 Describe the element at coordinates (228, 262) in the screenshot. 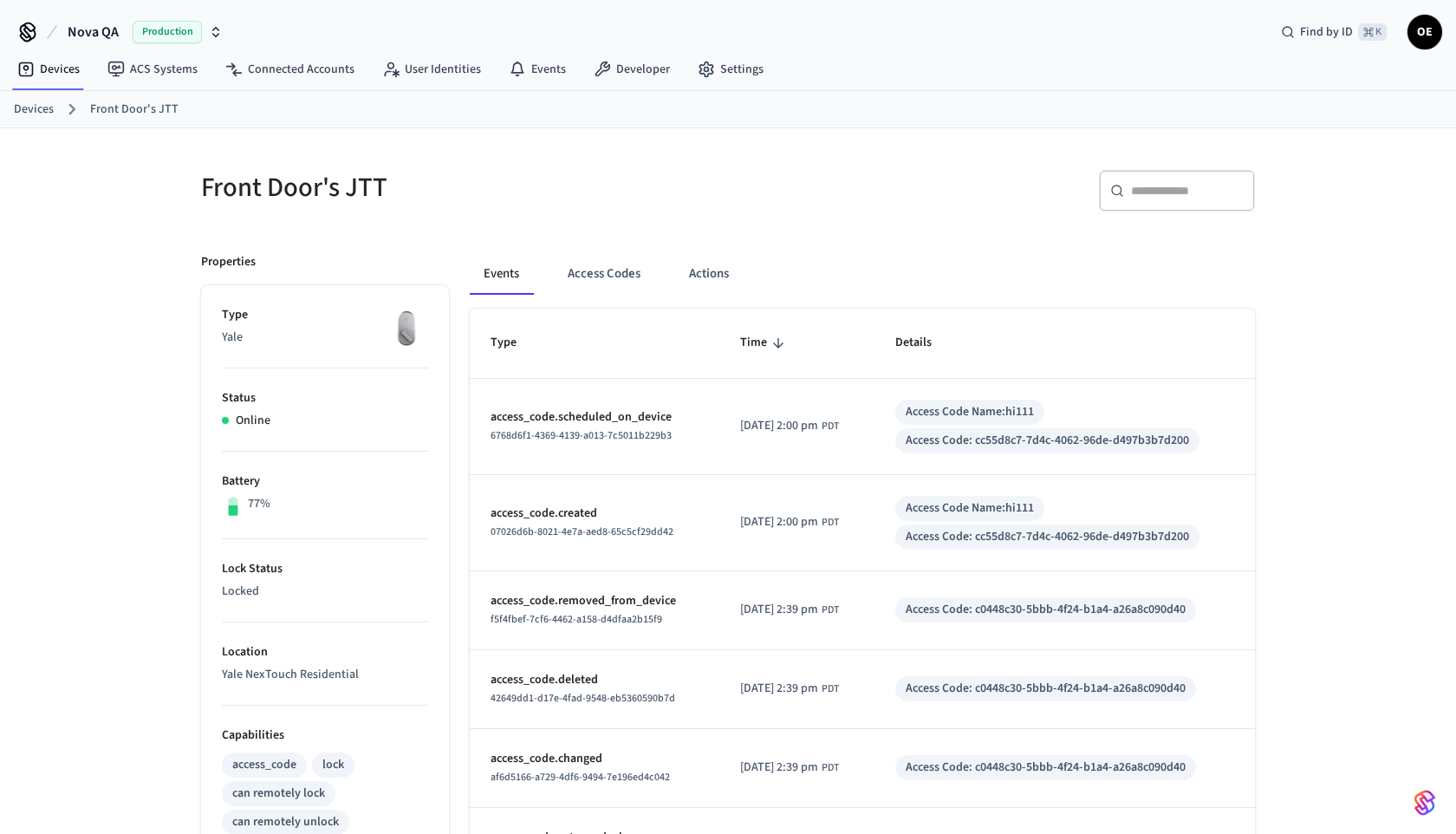

I see `p: Properties` at that location.